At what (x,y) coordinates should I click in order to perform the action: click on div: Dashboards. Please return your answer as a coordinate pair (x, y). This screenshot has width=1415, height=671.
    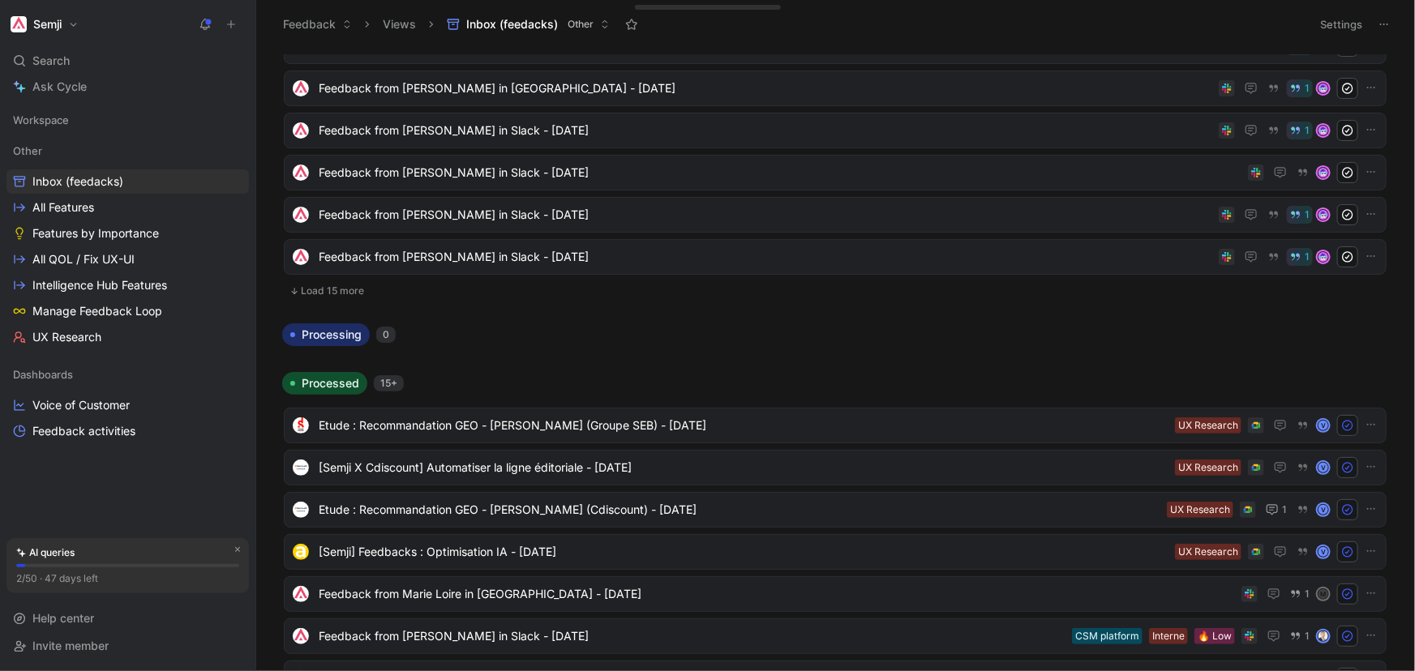
    Looking at the image, I should click on (127, 375).